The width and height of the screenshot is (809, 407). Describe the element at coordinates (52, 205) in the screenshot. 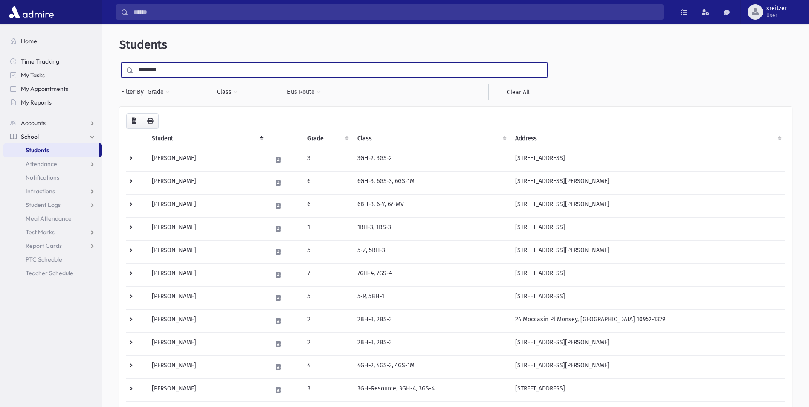

I see `a: Student Logs` at that location.